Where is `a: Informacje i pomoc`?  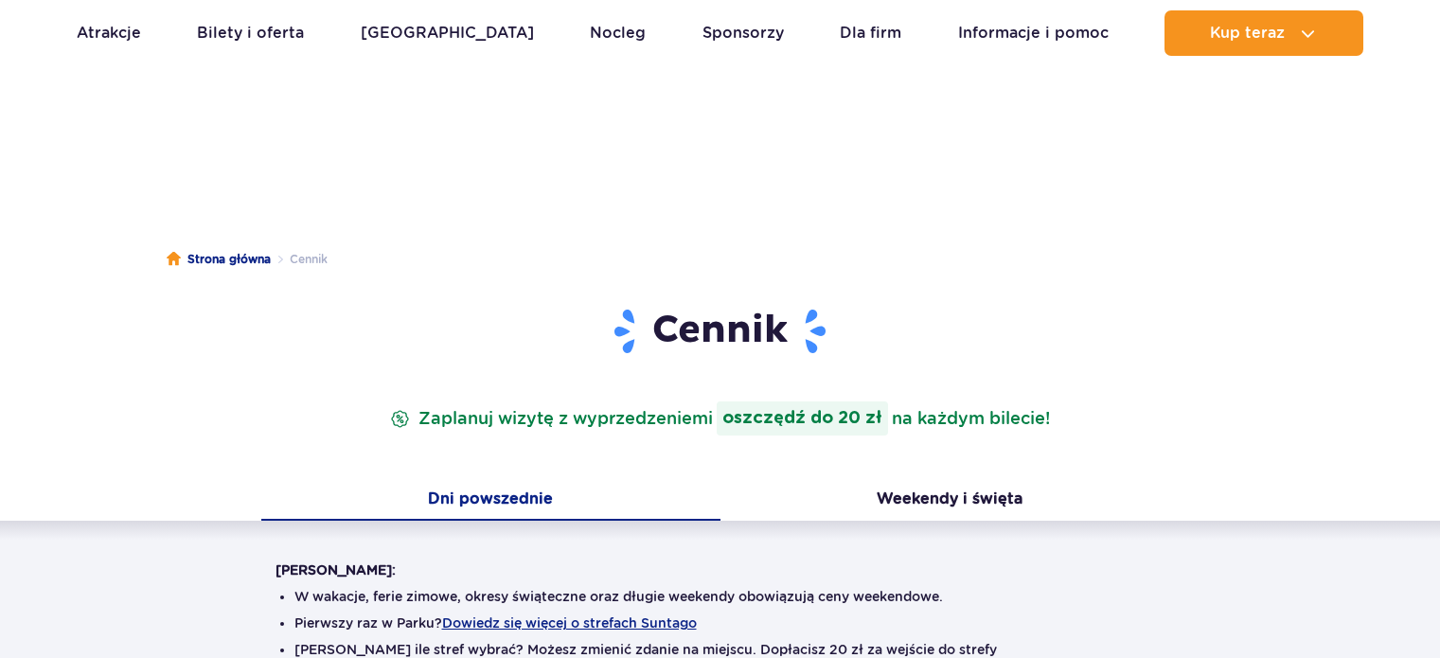 a: Informacje i pomoc is located at coordinates (1033, 33).